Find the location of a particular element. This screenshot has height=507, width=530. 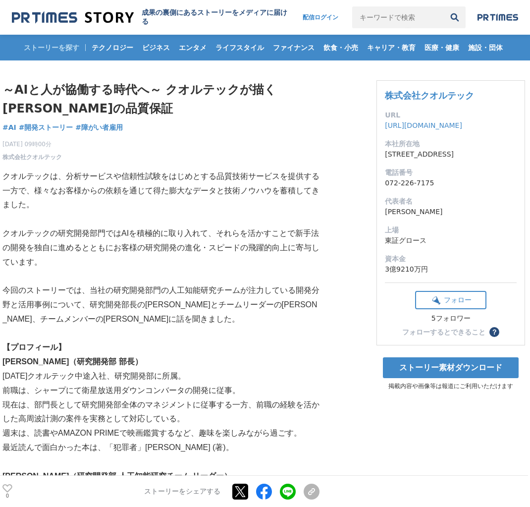

p: 0 is located at coordinates (7, 496).